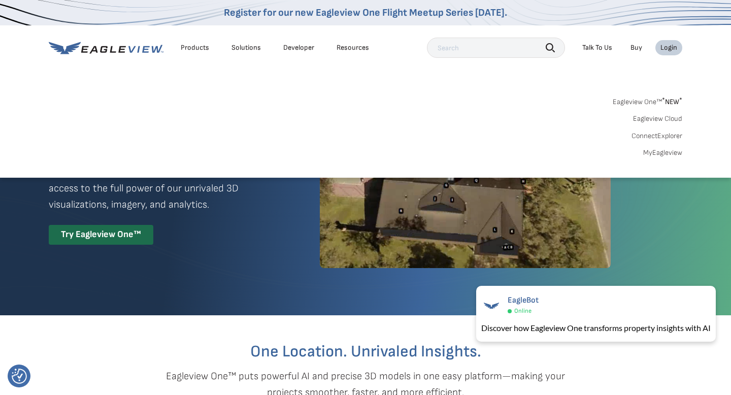  What do you see at coordinates (596, 328) in the screenshot?
I see `div: Discover how Eagleview One transforms property insights with AI` at bounding box center [596, 328].